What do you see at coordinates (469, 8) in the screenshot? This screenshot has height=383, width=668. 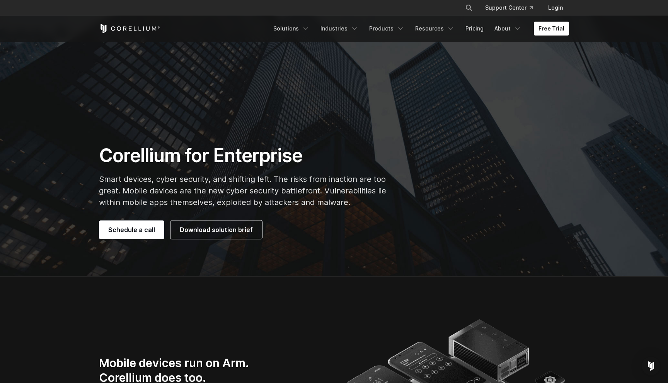 I see `button: Search` at bounding box center [469, 8].